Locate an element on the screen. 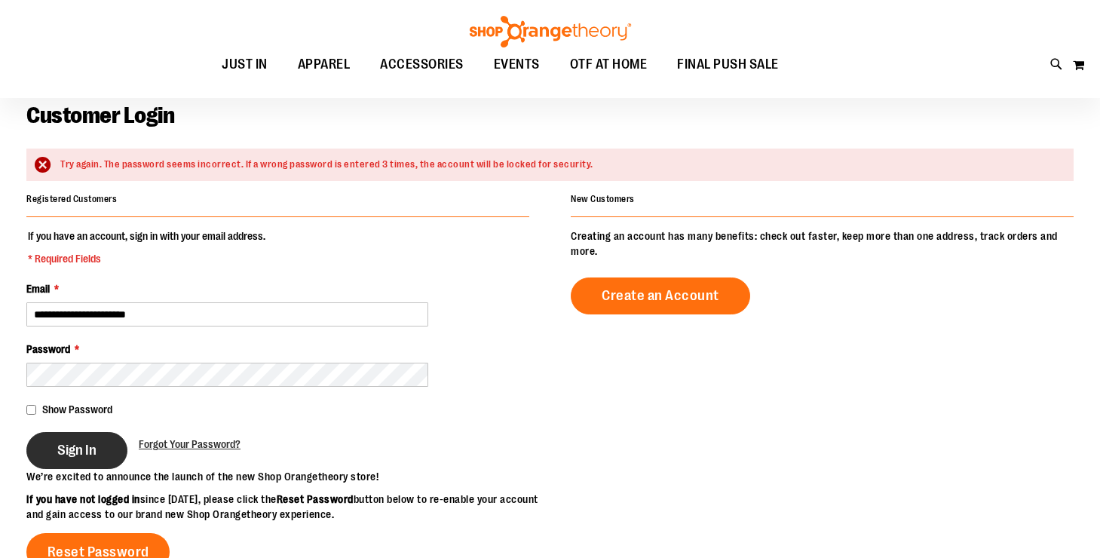 This screenshot has height=558, width=1100. a: OTF AT HOME is located at coordinates (608, 65).